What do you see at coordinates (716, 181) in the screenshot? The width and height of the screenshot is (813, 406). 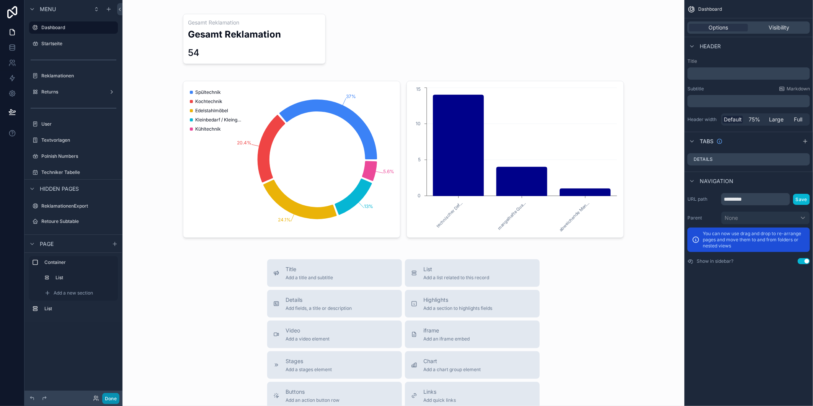 I see `span: Navigation` at bounding box center [716, 181].